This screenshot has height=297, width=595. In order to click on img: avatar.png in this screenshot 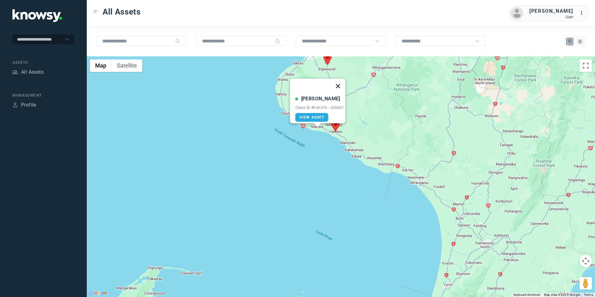, I will do `click(517, 13)`.